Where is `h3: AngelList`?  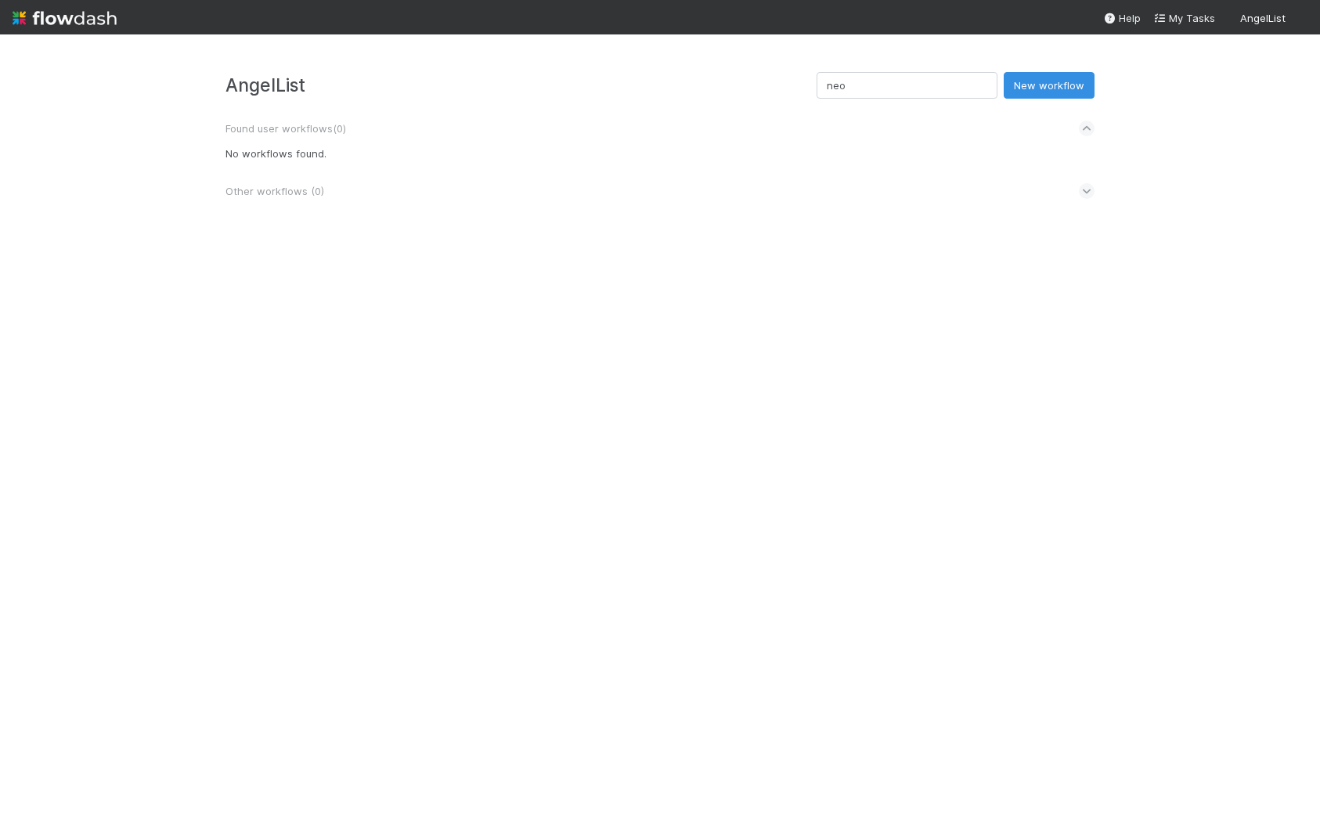 h3: AngelList is located at coordinates (521, 85).